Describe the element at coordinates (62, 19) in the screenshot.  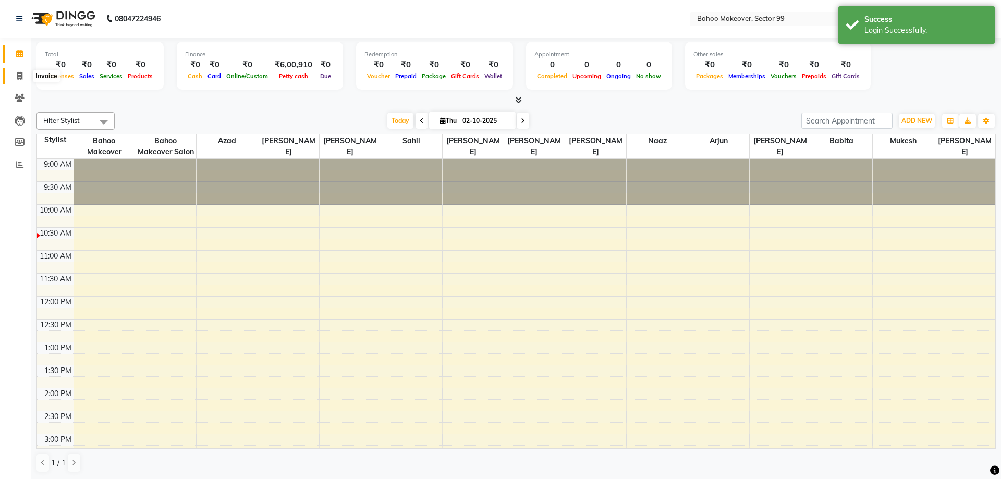
I see `img: logo` at that location.